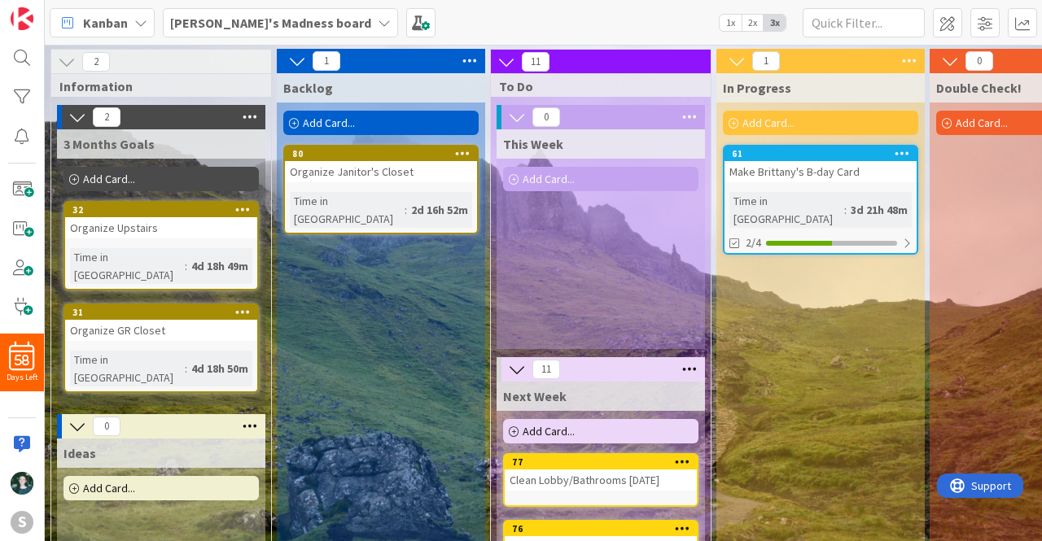 The height and width of the screenshot is (541, 1042). What do you see at coordinates (22, 523) in the screenshot?
I see `div: S` at bounding box center [22, 523].